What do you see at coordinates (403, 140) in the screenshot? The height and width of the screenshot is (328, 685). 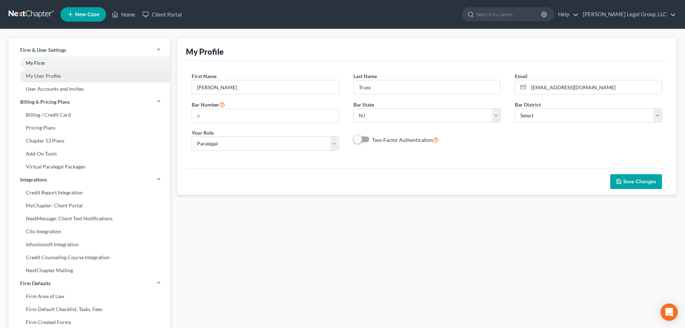 I see `span: Two-Factor Authentication` at bounding box center [403, 140].